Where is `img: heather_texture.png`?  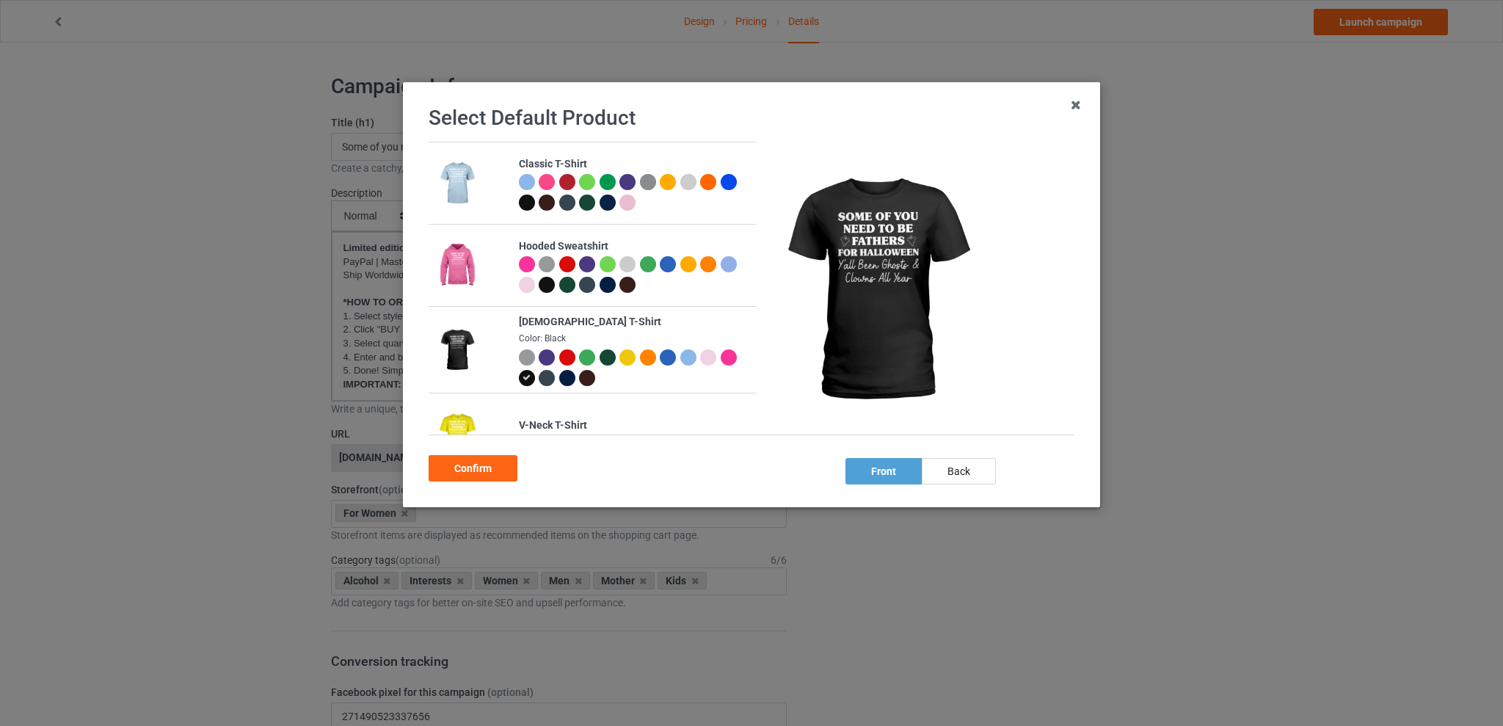 img: heather_texture.png is located at coordinates (648, 182).